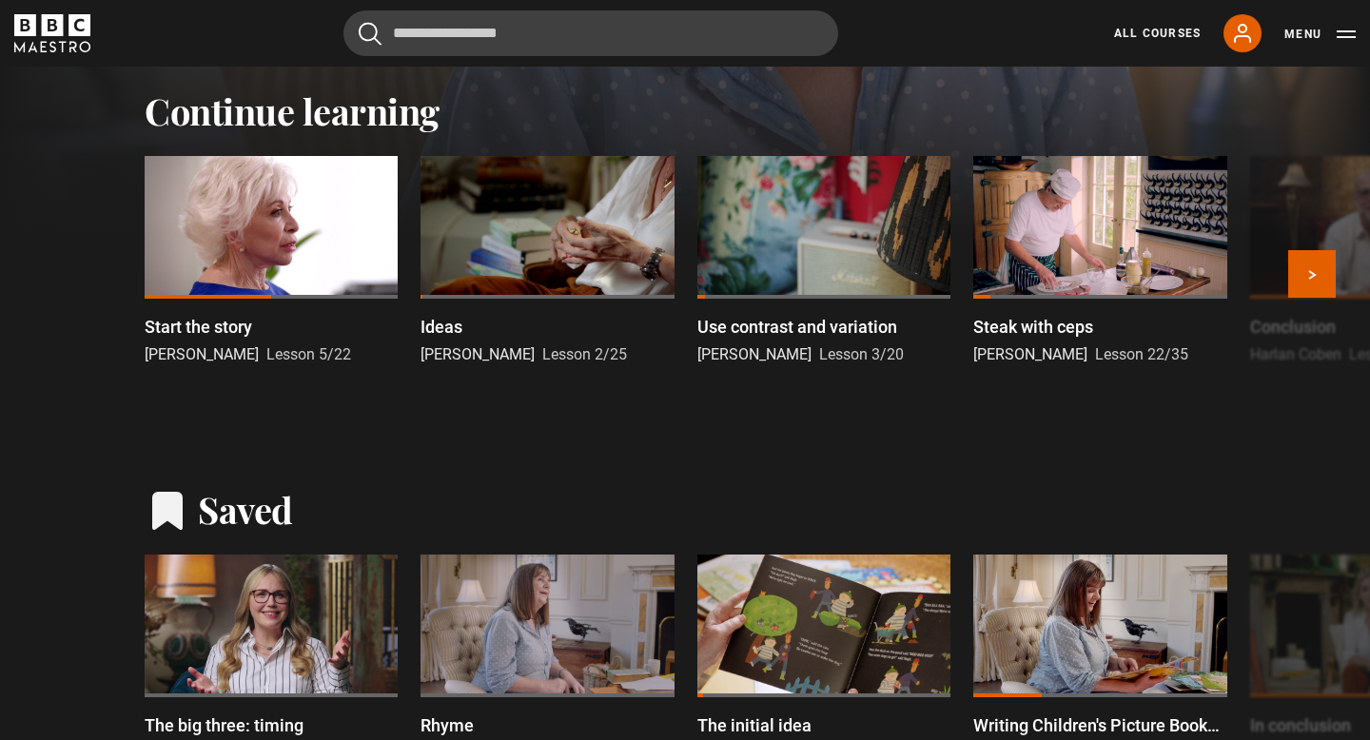  I want to click on svg: BBC Maestro, so click(52, 33).